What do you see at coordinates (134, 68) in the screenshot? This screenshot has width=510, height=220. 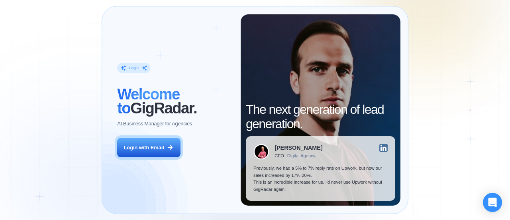 I see `div: Login` at bounding box center [134, 68].